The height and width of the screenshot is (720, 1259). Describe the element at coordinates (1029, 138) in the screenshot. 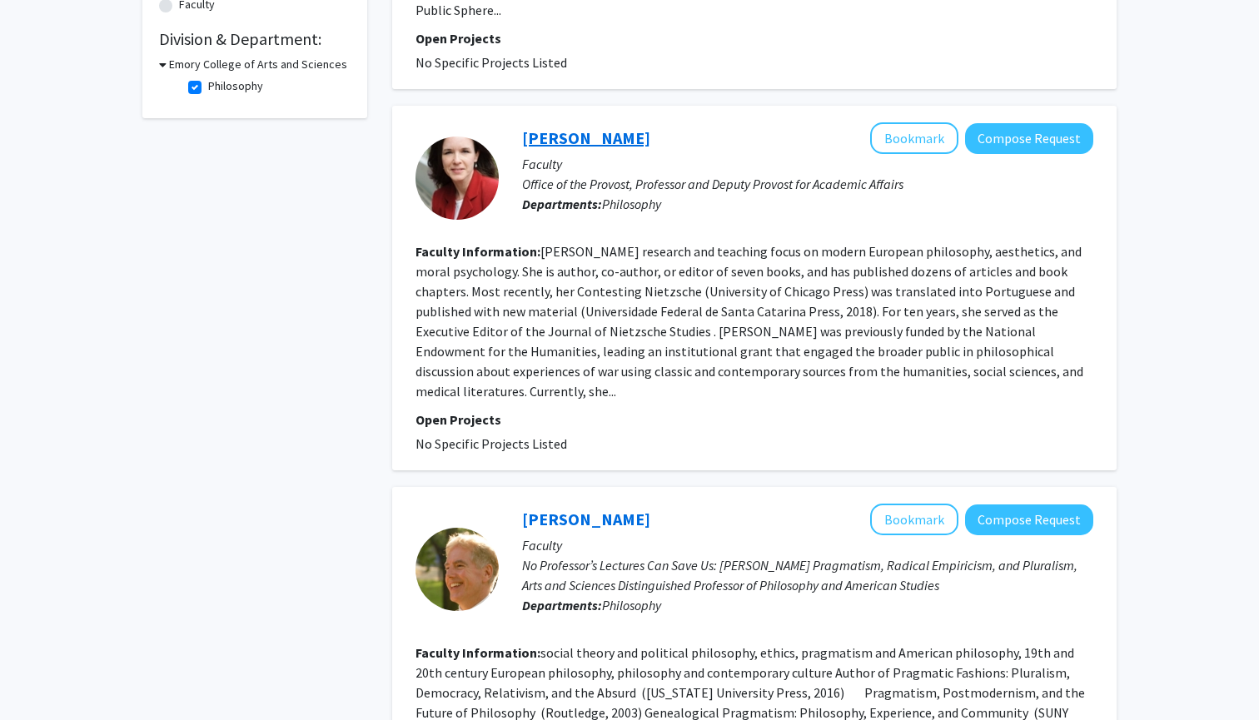

I see `button: Compose Request to Christa Acampora` at that location.